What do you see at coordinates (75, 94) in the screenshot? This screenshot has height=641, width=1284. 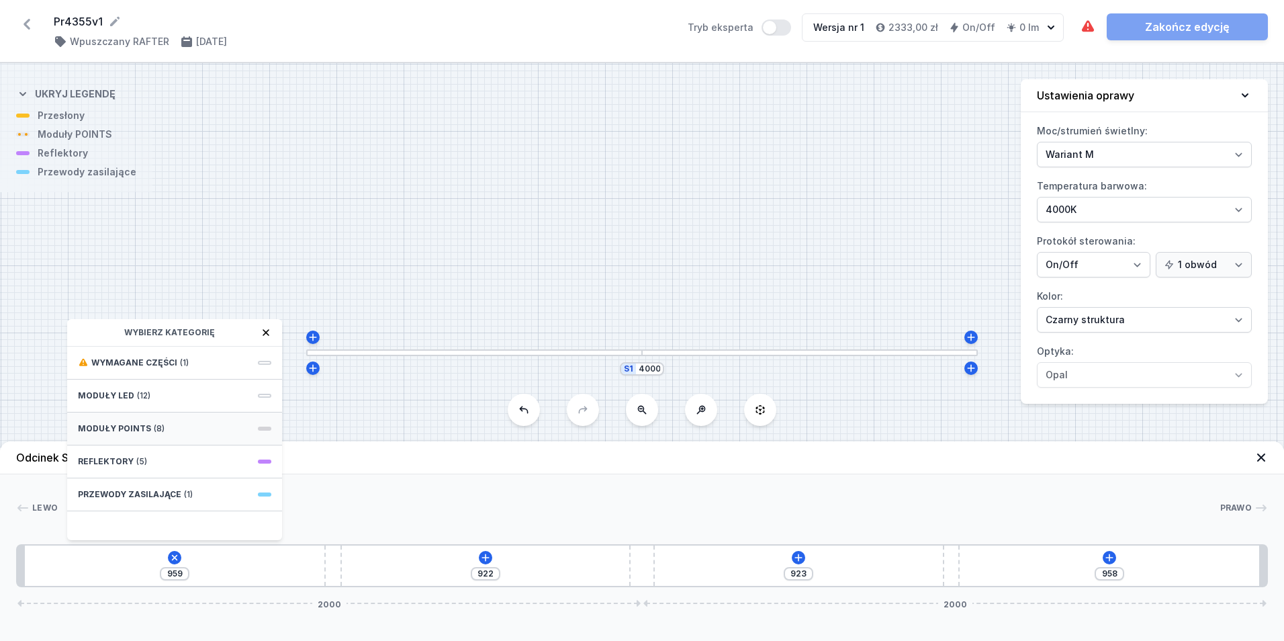 I see `h4: Ukryj legendę` at bounding box center [75, 94].